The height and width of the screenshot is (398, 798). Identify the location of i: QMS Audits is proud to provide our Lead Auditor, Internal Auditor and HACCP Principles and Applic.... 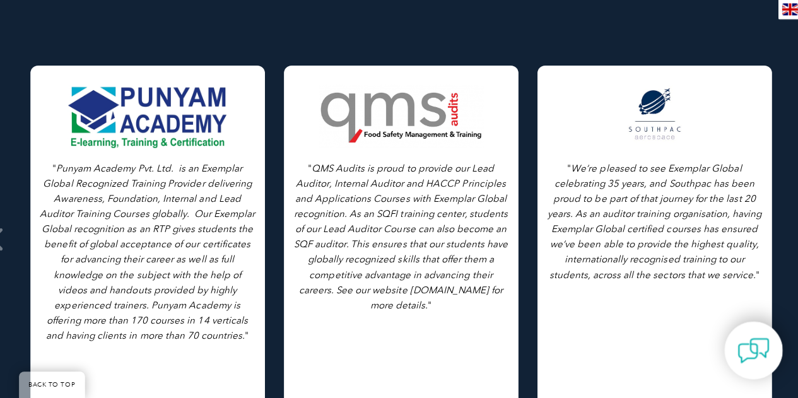
(399, 237).